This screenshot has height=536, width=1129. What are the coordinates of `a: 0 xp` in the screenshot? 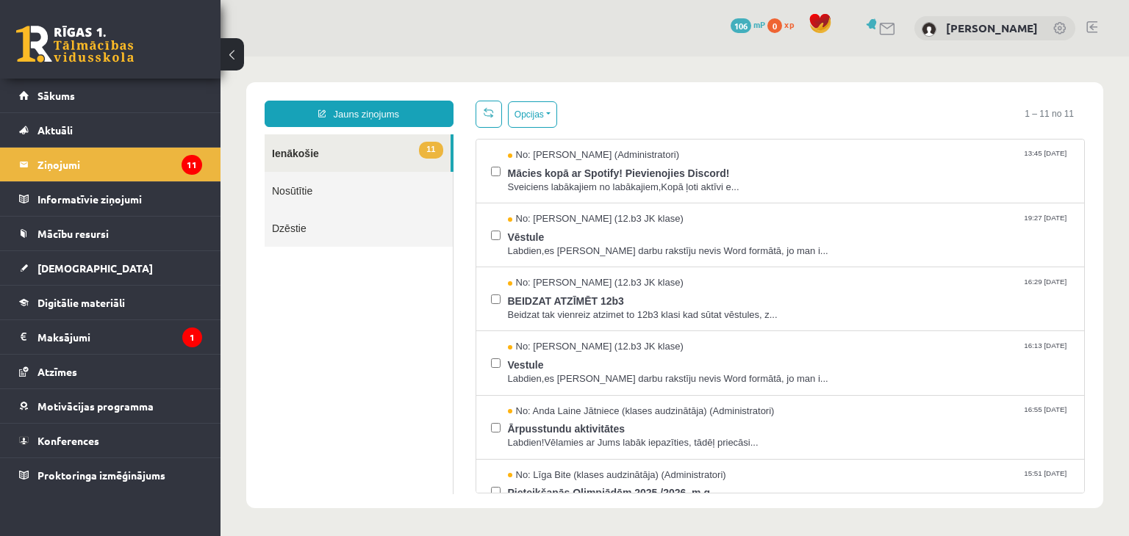 It's located at (784, 24).